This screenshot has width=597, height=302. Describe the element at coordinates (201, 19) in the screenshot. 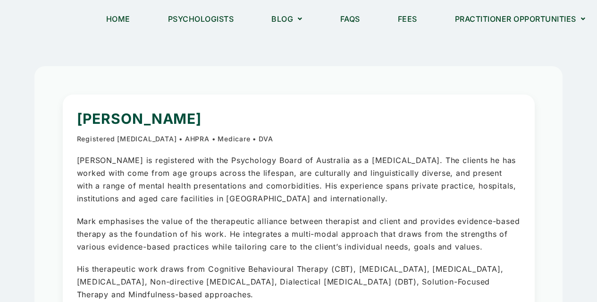

I see `a: Psychologists` at that location.